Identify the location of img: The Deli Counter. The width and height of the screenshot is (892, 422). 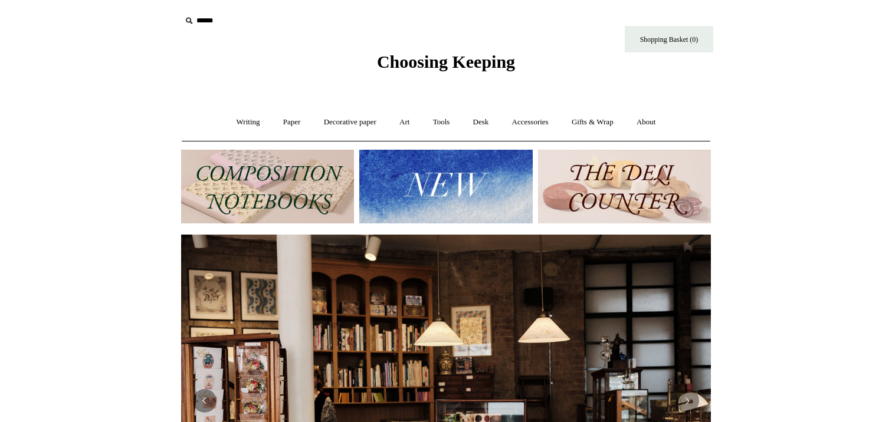
(624, 186).